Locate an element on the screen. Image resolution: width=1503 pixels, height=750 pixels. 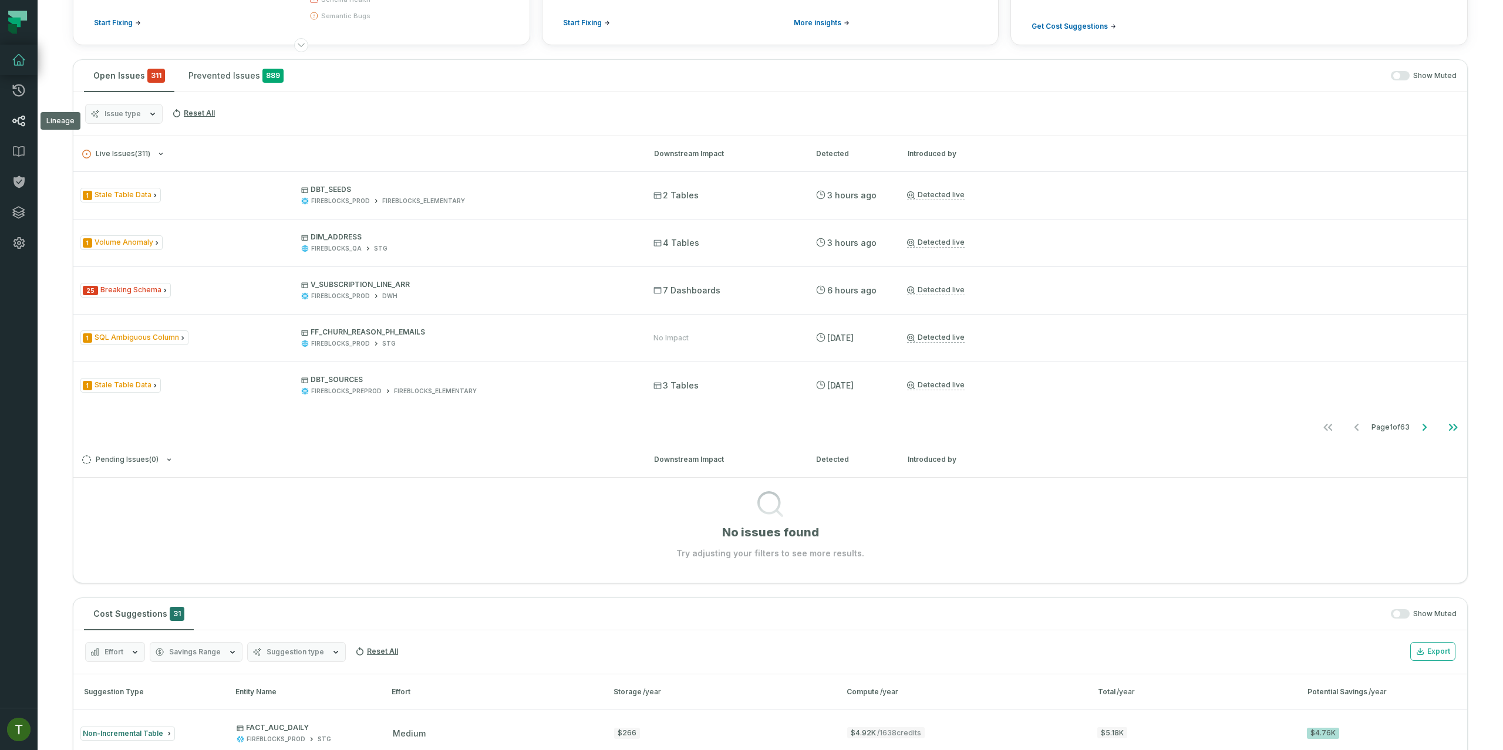
button: Go to next page is located at coordinates (1425, 427).